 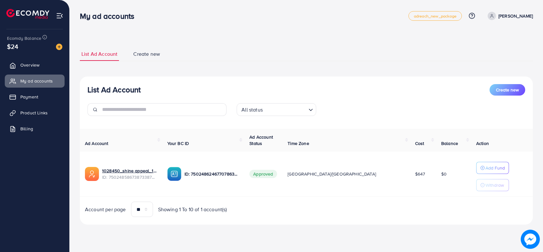 I want to click on button: Withdraw, so click(x=493, y=185).